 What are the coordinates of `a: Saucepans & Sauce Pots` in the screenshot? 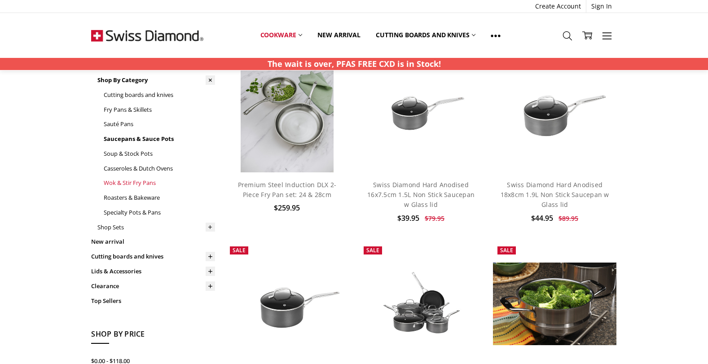 It's located at (159, 139).